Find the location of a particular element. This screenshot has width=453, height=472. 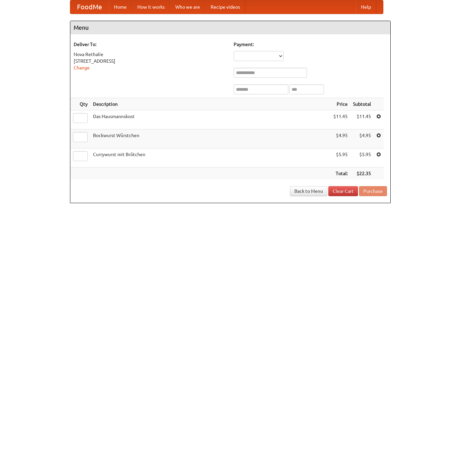

a: How it works is located at coordinates (151, 7).